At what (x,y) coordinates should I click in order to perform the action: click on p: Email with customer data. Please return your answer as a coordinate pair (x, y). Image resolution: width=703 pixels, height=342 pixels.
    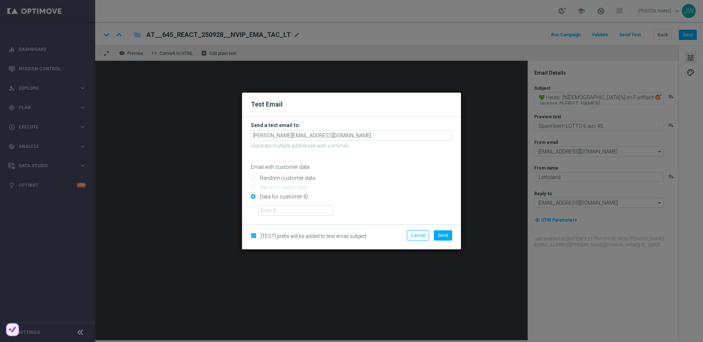
    Looking at the image, I should click on (352, 167).